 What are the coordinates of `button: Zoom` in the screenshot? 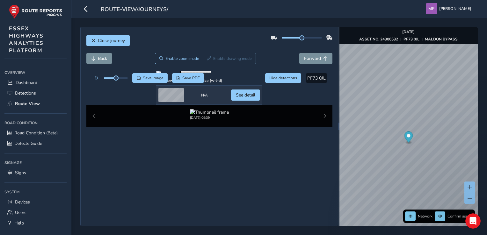 It's located at (179, 58).